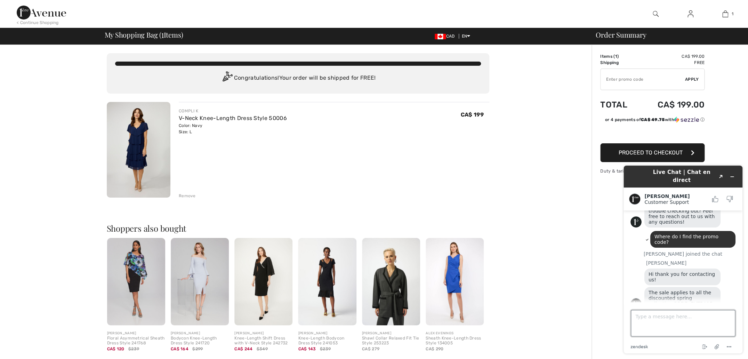  Describe the element at coordinates (23, 8) in the screenshot. I see `span: Chat` at that location.